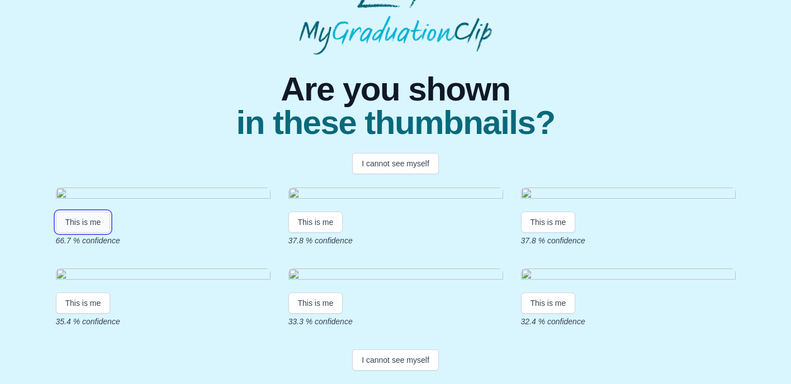 The height and width of the screenshot is (384, 791). I want to click on span: in these thumbnails?, so click(395, 123).